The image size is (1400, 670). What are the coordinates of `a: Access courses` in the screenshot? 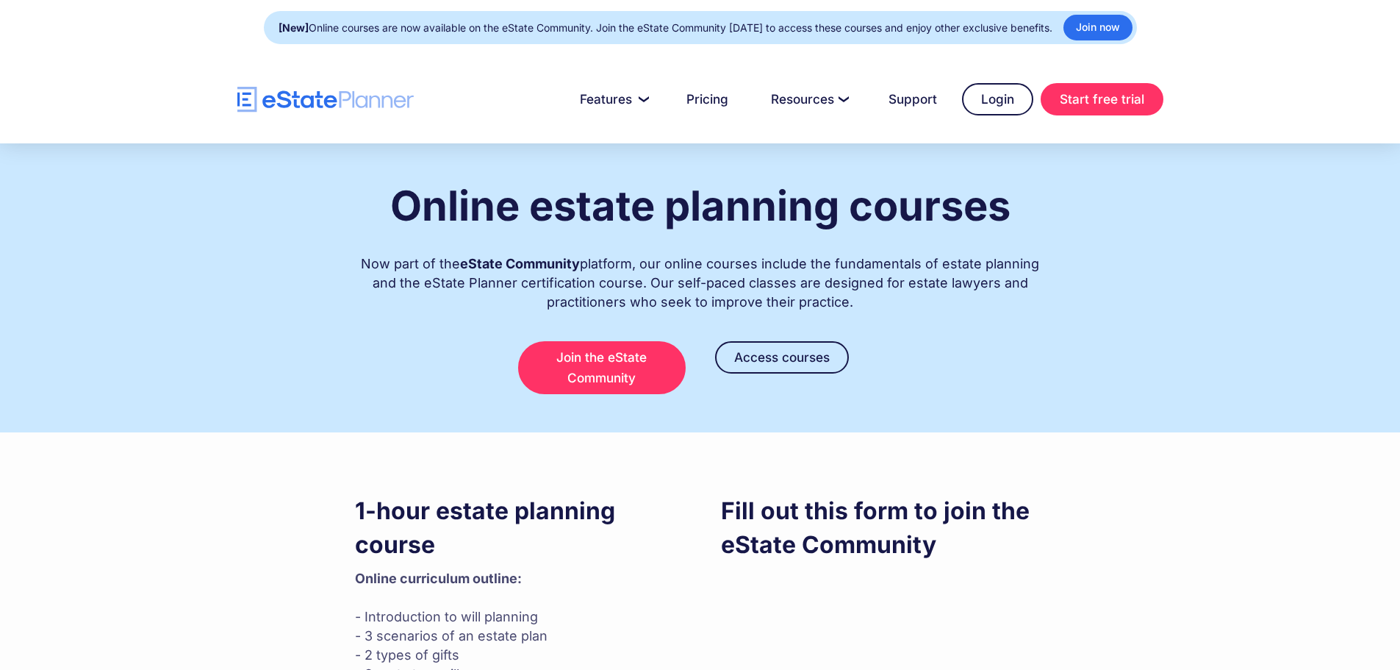 It's located at (782, 357).